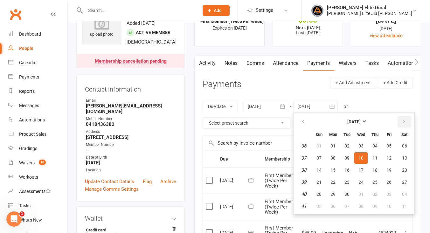  What do you see at coordinates (404, 170) in the screenshot?
I see `span: 20` at bounding box center [404, 170].